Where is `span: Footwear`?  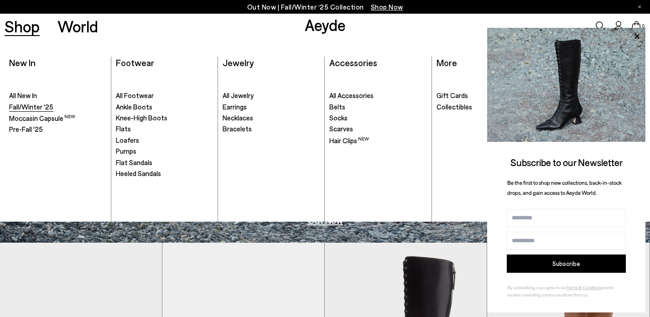
span: Footwear is located at coordinates (135, 63).